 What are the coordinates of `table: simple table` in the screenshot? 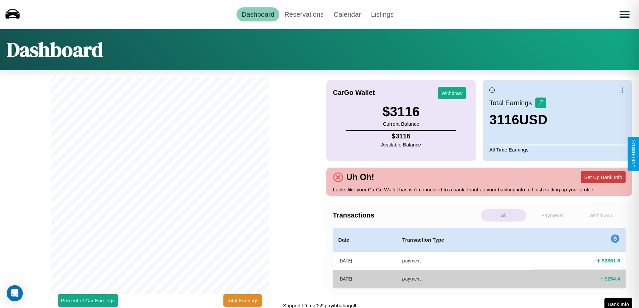 It's located at (479, 258).